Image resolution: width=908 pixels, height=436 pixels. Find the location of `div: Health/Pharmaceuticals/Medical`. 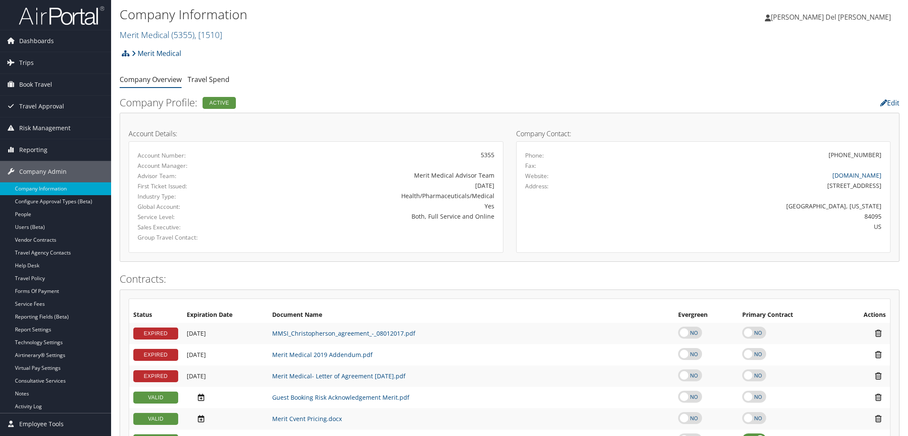

div: Health/Pharmaceuticals/Medical is located at coordinates (377, 196).